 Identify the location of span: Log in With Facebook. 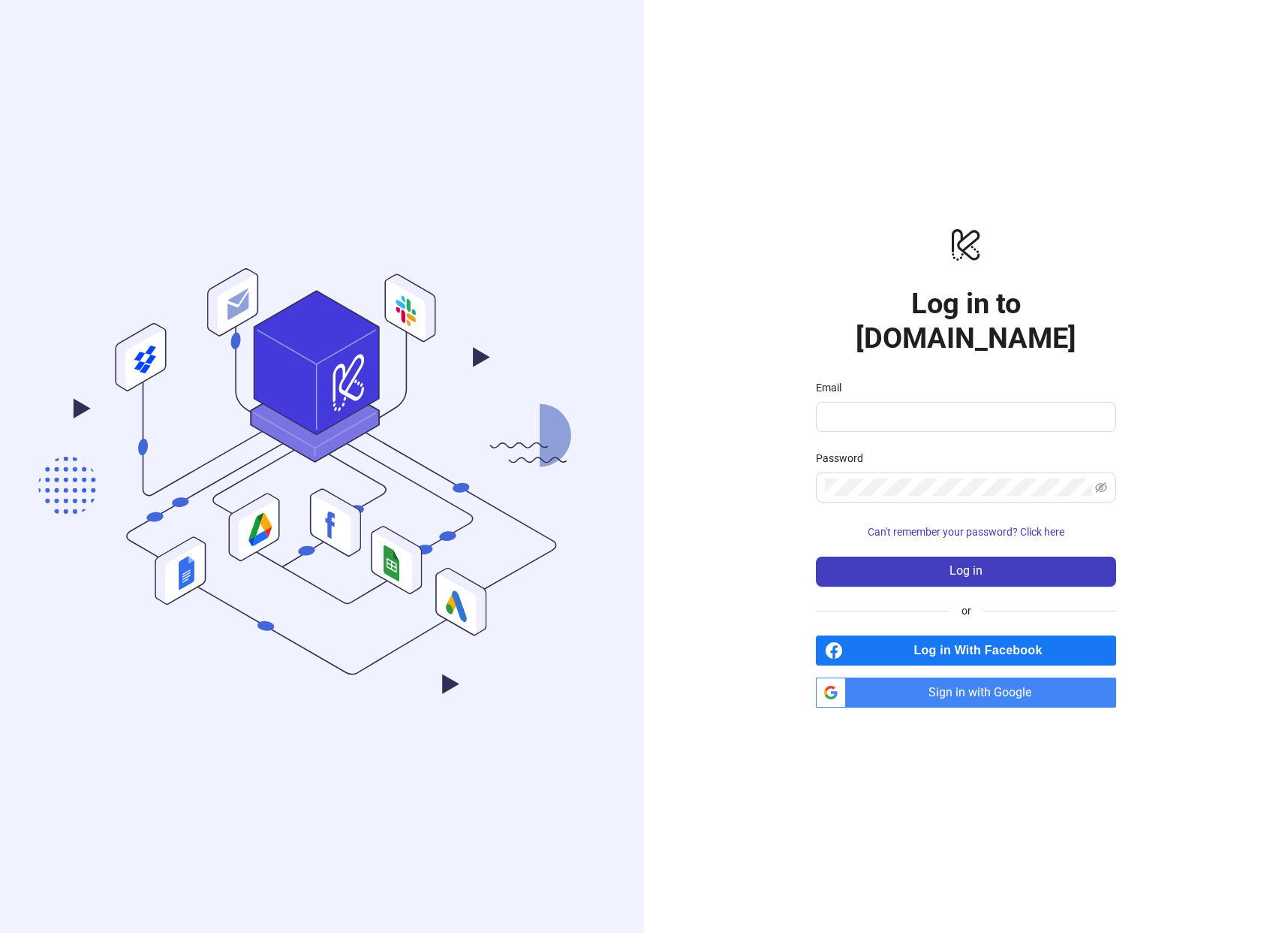
(982, 650).